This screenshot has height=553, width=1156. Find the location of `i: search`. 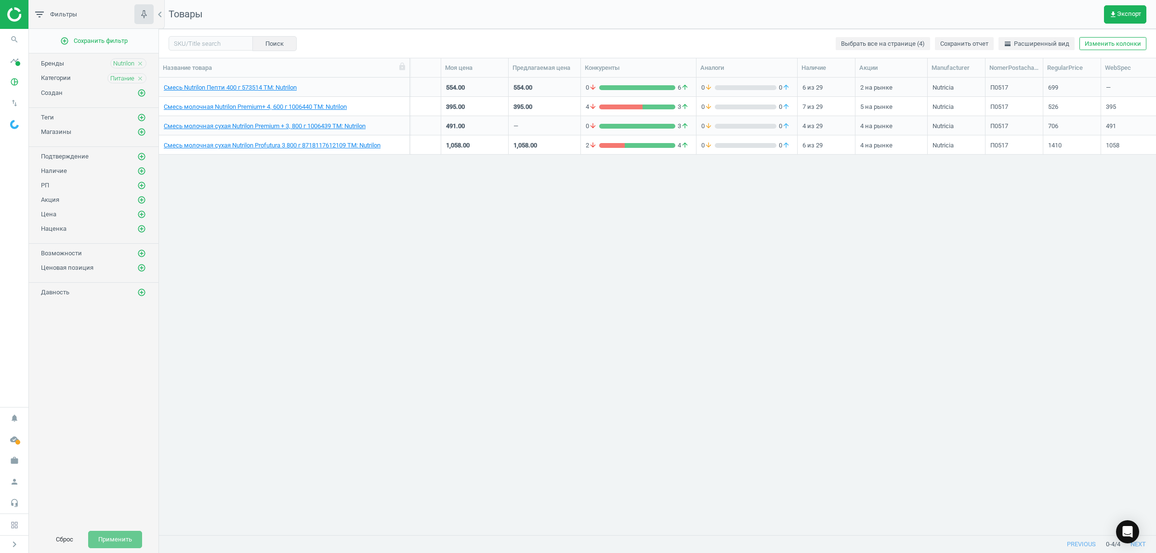

i: search is located at coordinates (14, 39).